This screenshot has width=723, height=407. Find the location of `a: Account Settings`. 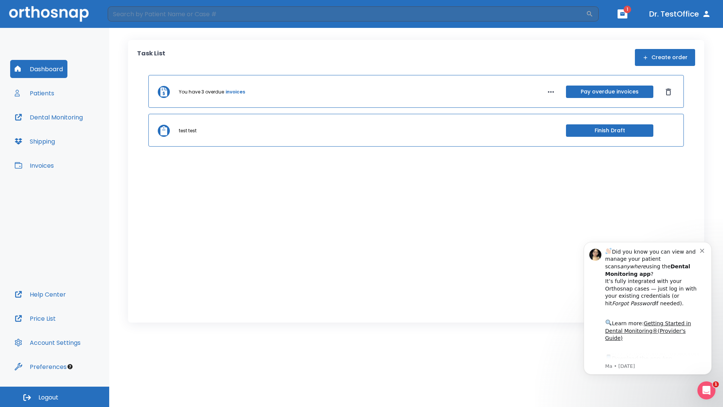

a: Account Settings is located at coordinates (47, 342).